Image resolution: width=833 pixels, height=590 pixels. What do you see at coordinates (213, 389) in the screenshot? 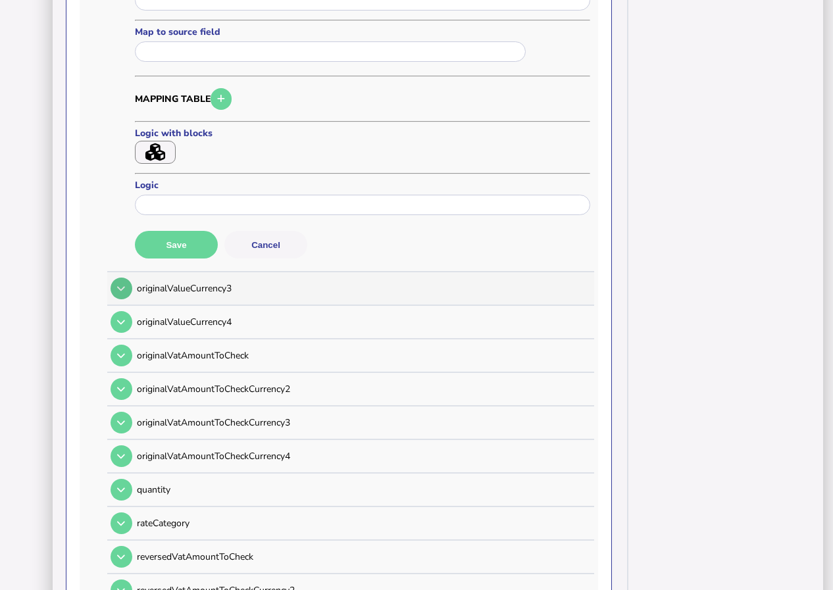
I see `p: originalVatAmountToCheckCurrency2` at bounding box center [213, 389].